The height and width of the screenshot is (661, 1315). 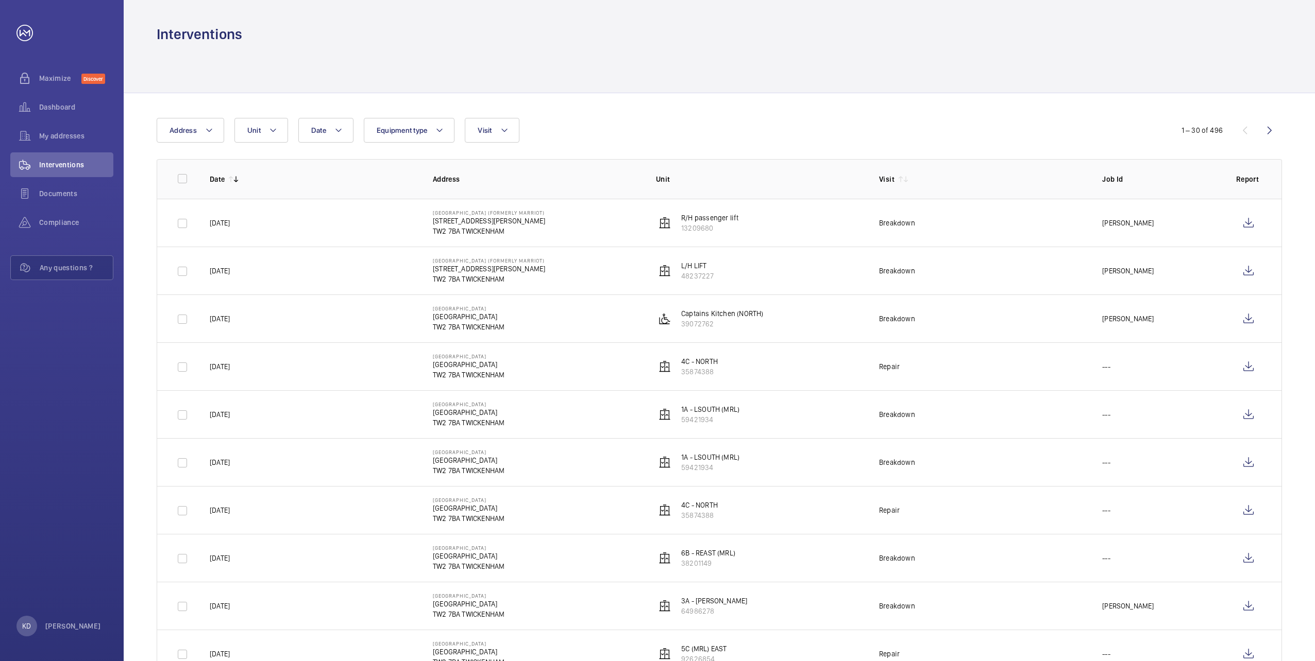 What do you see at coordinates (722, 314) in the screenshot?
I see `p: Captains Kitchen (NORTH)` at bounding box center [722, 314].